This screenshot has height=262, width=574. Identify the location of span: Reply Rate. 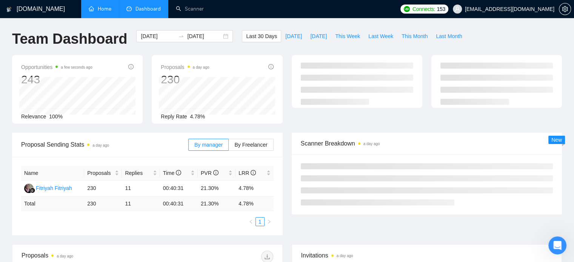
(174, 117).